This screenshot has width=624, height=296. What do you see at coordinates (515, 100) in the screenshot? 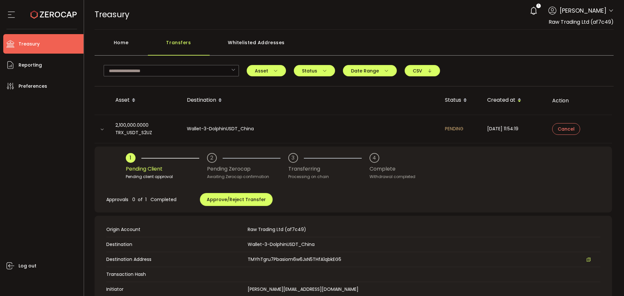
I see `div: Created at` at bounding box center [515, 100].